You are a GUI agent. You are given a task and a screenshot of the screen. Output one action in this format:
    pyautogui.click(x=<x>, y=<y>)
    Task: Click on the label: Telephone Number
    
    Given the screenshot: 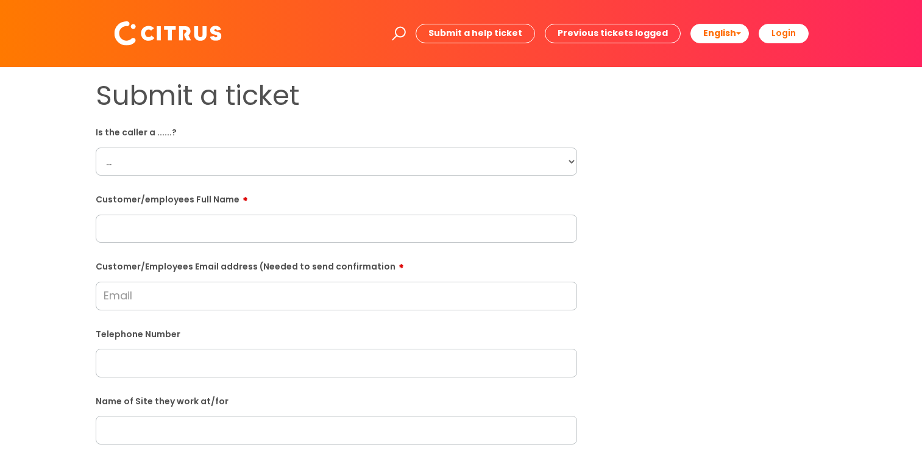 What is the action you would take?
    pyautogui.click(x=336, y=333)
    